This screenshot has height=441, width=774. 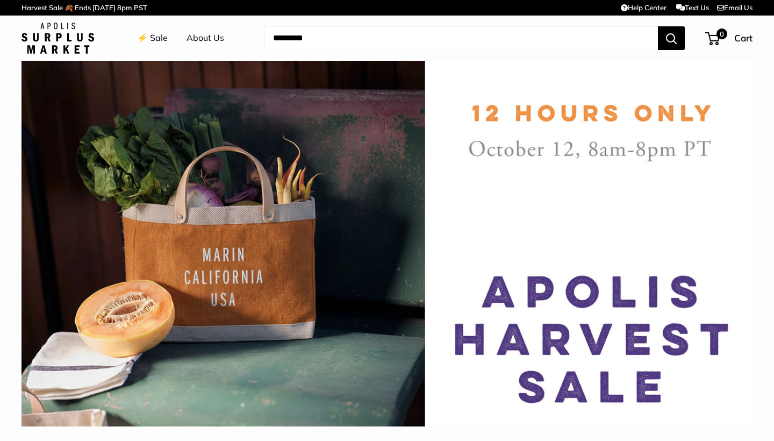 What do you see at coordinates (735, 8) in the screenshot?
I see `a: Email Us` at bounding box center [735, 8].